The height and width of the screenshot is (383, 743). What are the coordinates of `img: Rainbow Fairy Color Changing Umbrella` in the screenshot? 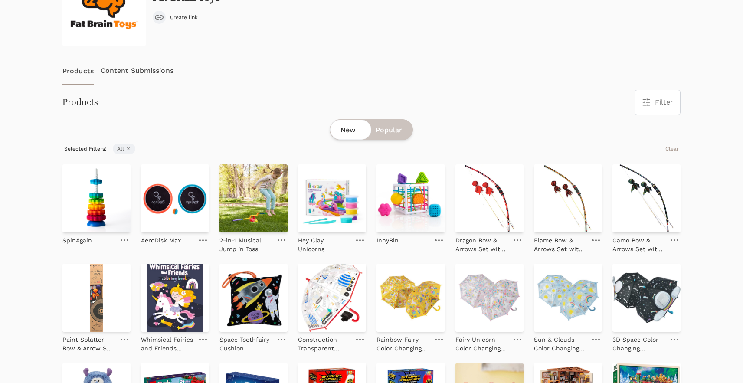 It's located at (410, 298).